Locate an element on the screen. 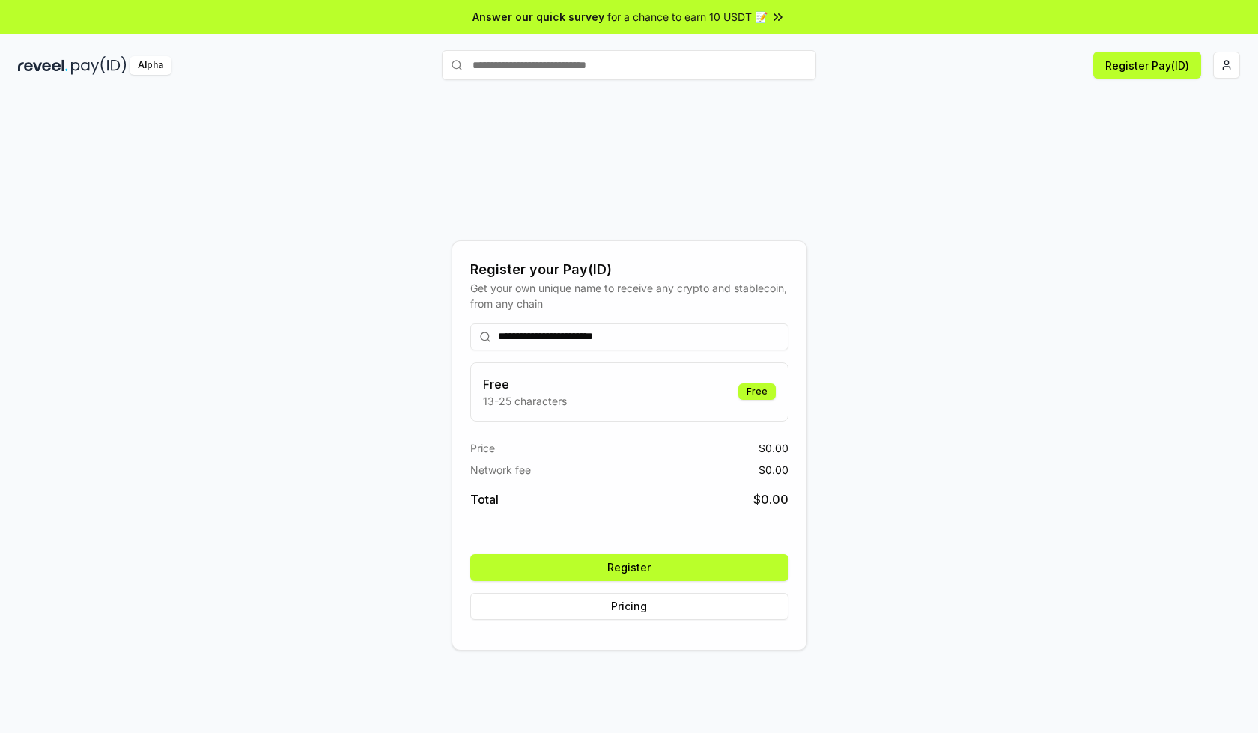 The image size is (1258, 733). span: Total is located at coordinates (484, 499).